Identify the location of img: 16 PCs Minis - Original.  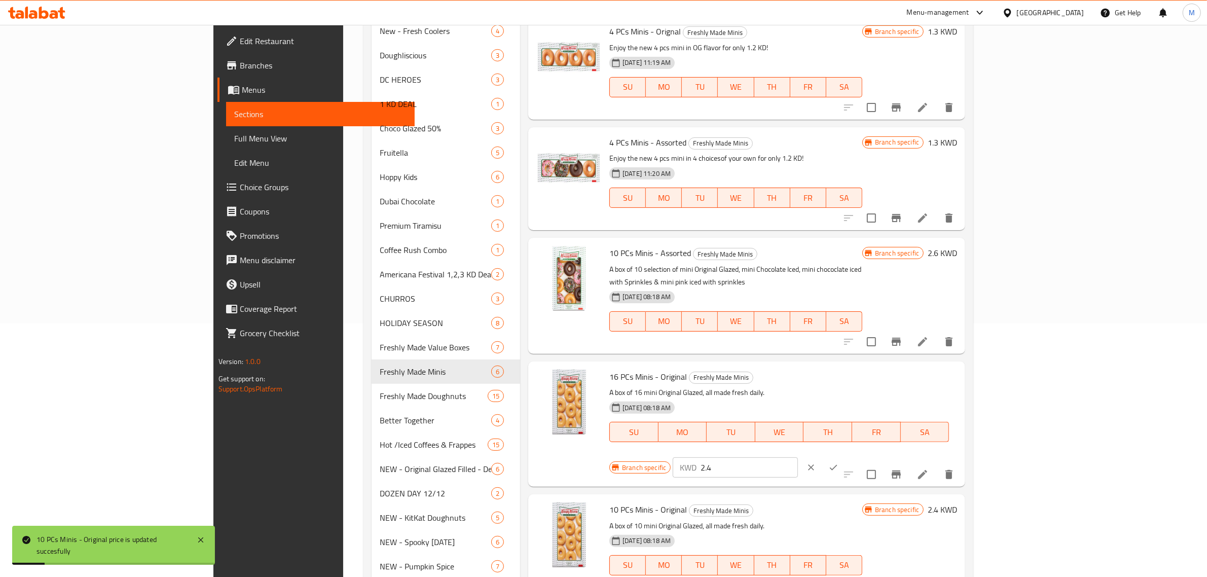
(569, 402).